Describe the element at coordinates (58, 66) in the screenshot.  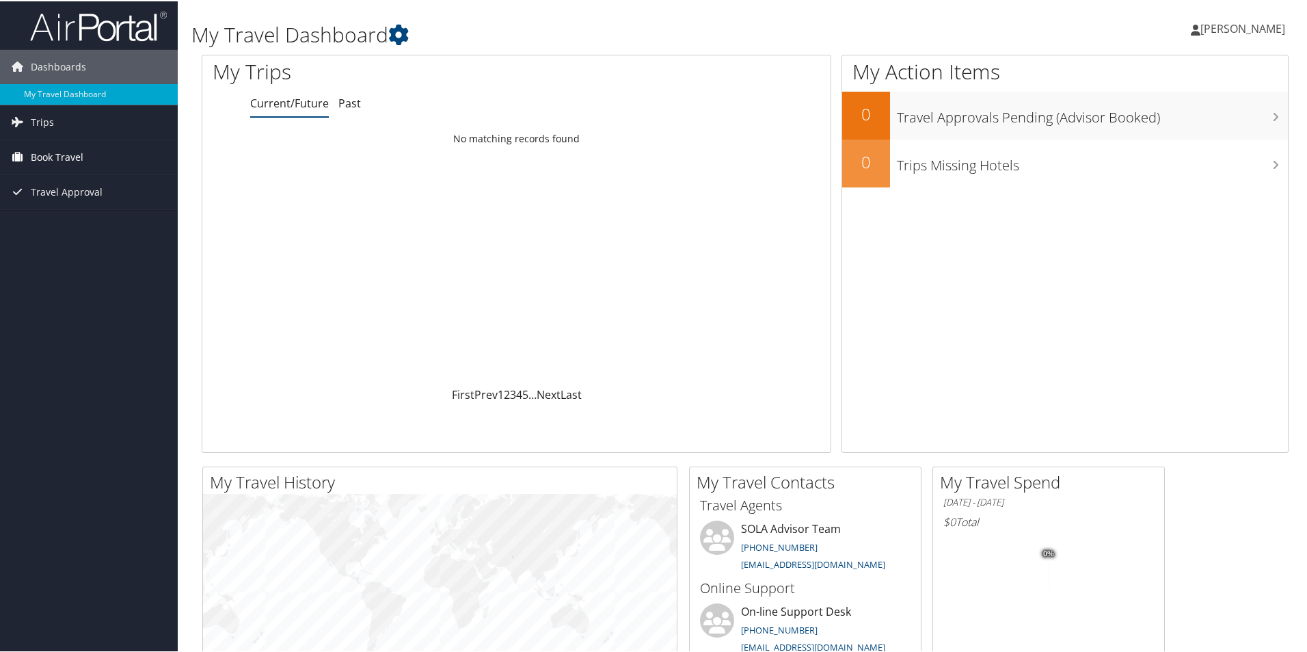
I see `span: Dashboards` at that location.